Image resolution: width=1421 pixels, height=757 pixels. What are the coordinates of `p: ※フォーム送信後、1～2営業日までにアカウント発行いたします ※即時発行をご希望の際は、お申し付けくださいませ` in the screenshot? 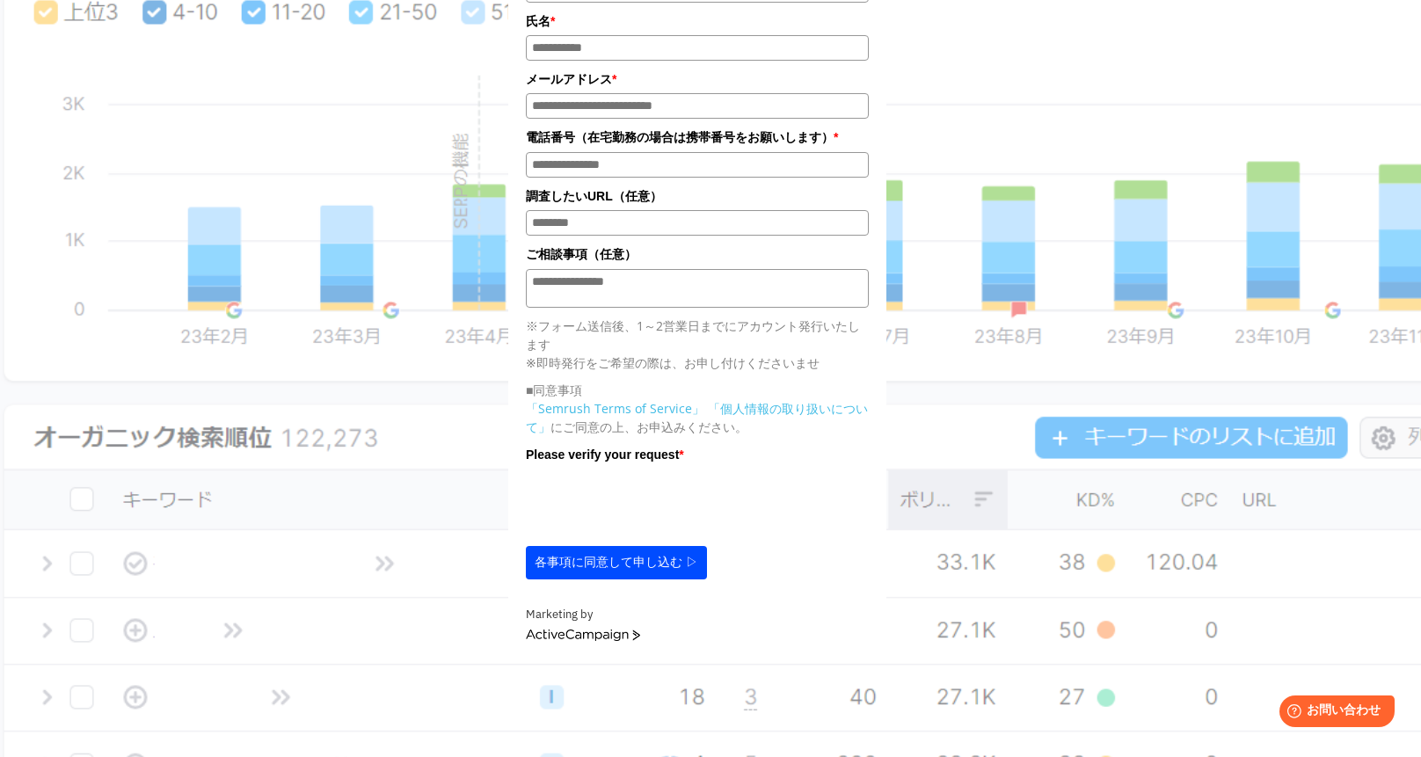 It's located at (698, 344).